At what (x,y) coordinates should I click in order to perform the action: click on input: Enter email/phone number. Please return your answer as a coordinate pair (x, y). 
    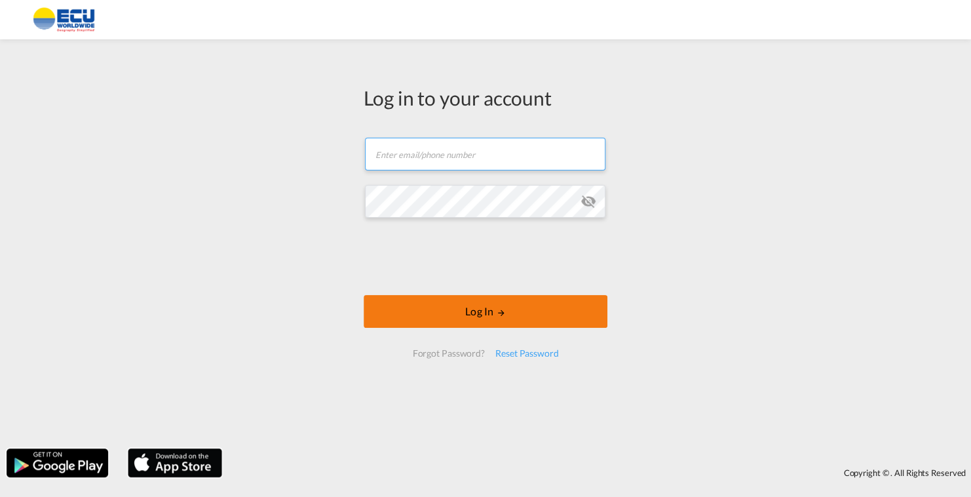
    Looking at the image, I should click on (485, 154).